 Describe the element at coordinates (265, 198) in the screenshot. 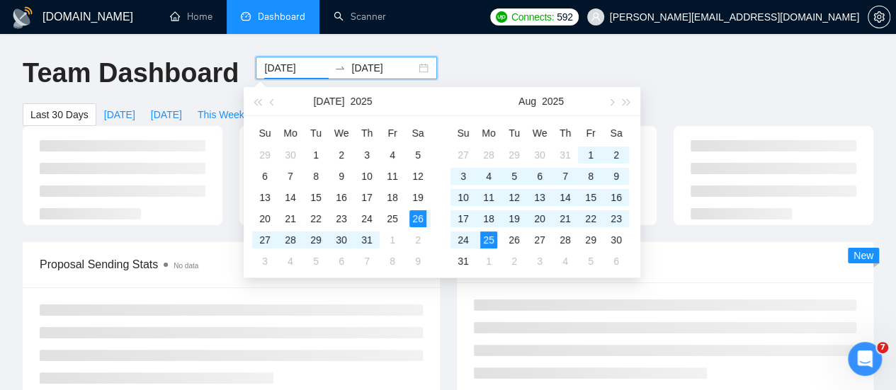

I see `td: 2025-07-13` at that location.